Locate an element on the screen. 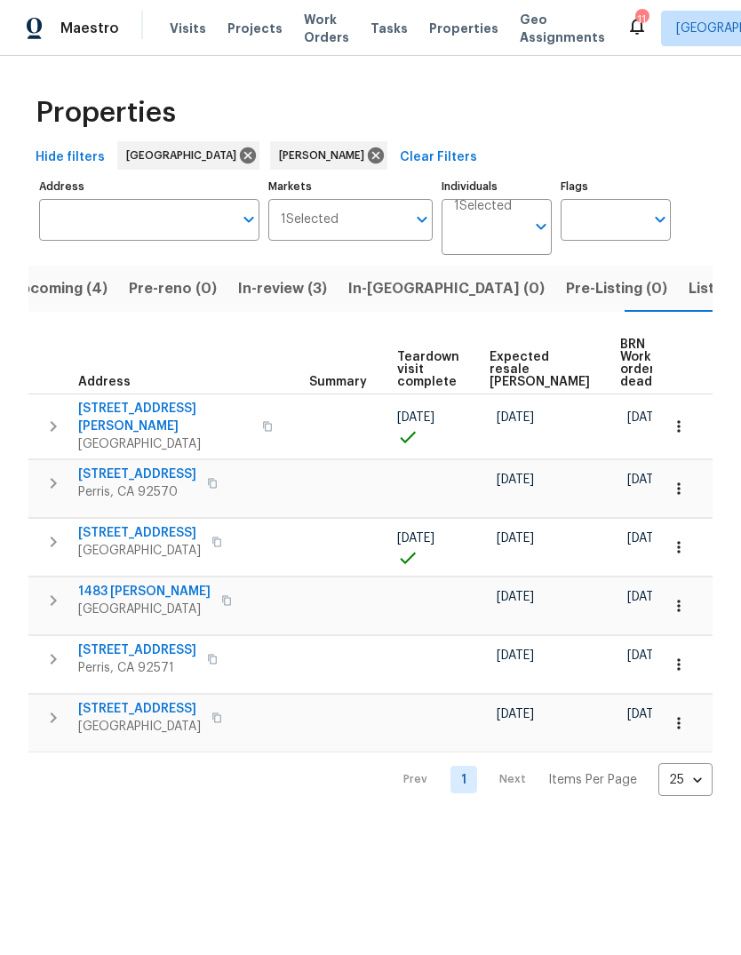  button: Hide filters is located at coordinates (70, 157).